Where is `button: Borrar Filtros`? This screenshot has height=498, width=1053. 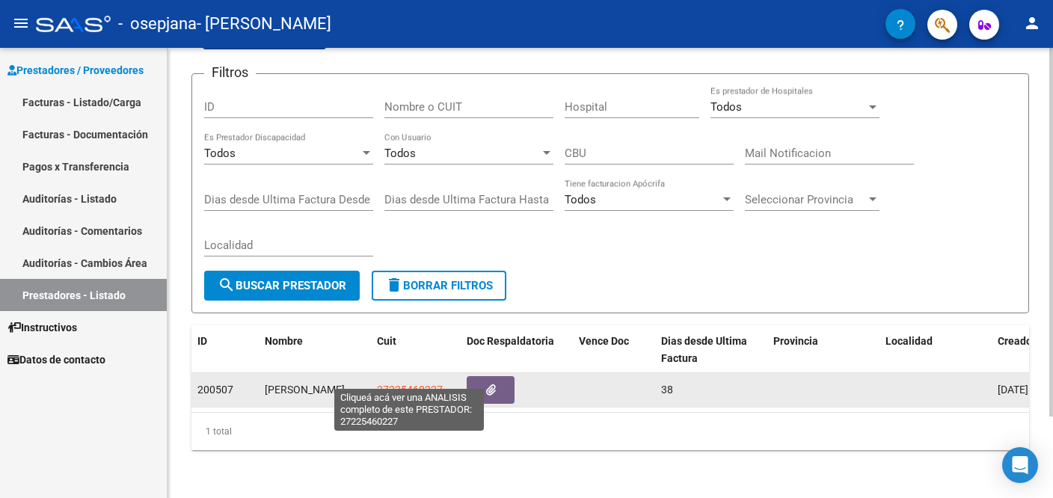
button: Borrar Filtros is located at coordinates (439, 286).